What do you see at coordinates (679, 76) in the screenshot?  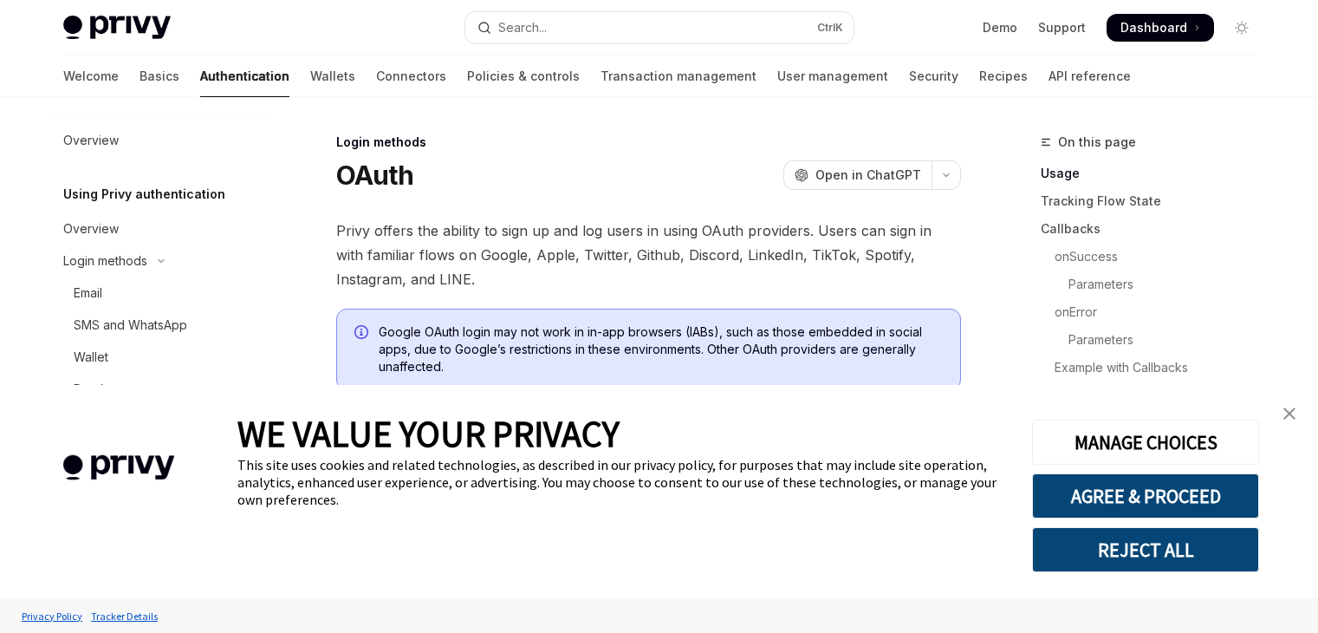 I see `a: Transaction management` at bounding box center [679, 76].